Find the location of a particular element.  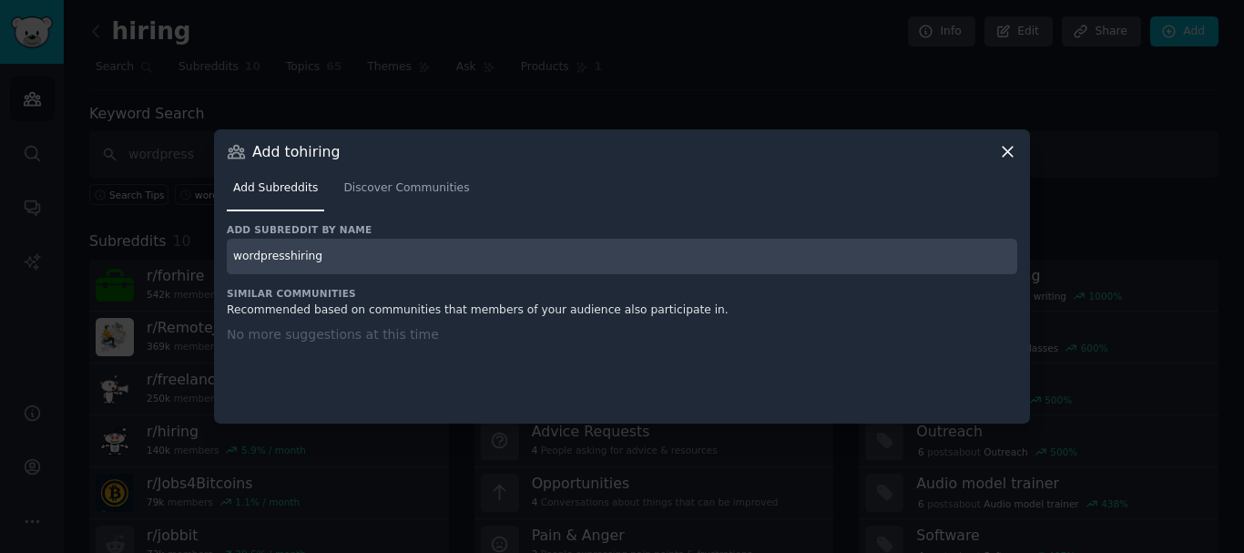

div: No more suggestions at this time is located at coordinates (622, 363).